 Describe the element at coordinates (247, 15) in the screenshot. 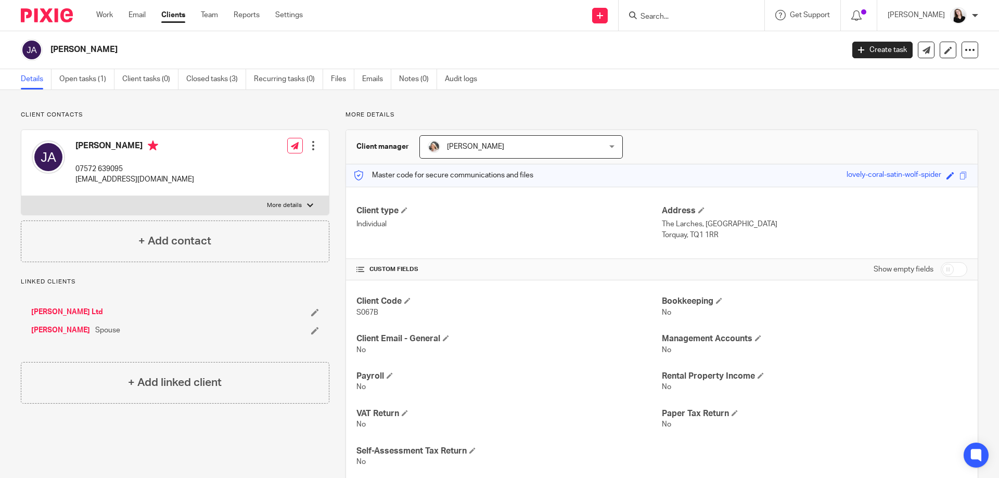

I see `a: Reports` at that location.